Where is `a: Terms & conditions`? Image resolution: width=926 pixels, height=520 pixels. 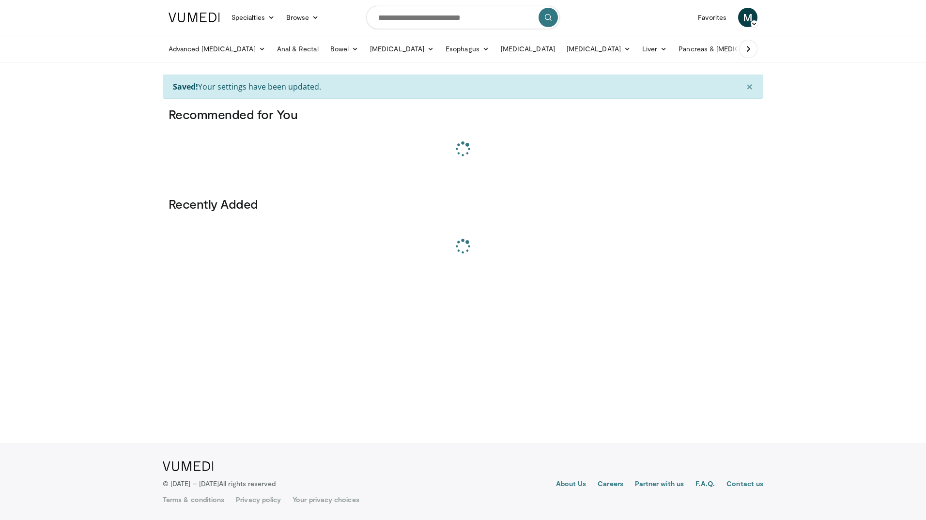
a: Terms & conditions is located at coordinates (193, 500).